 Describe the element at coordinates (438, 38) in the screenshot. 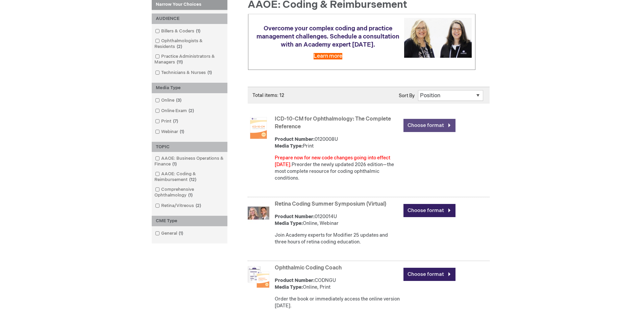

I see `img: Schedule a consultation with an Academy expert today` at that location.